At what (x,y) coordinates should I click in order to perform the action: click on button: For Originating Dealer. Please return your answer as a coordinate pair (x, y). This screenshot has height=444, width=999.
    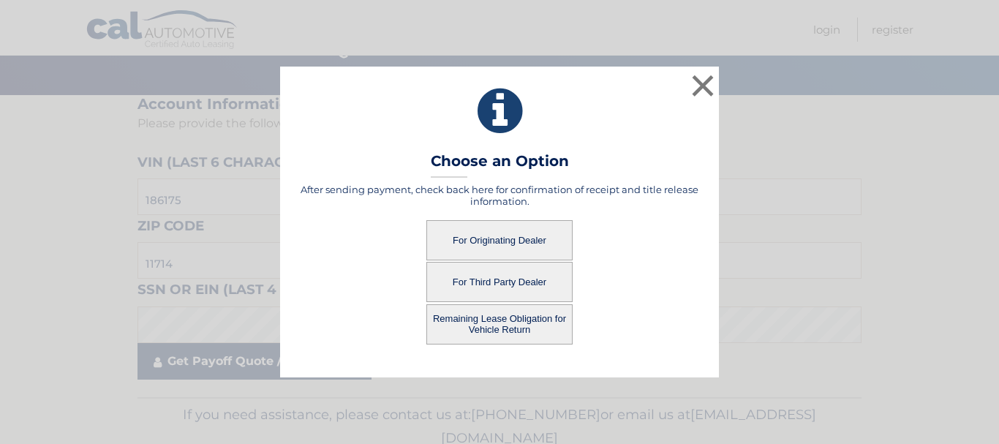
    Looking at the image, I should click on (499, 240).